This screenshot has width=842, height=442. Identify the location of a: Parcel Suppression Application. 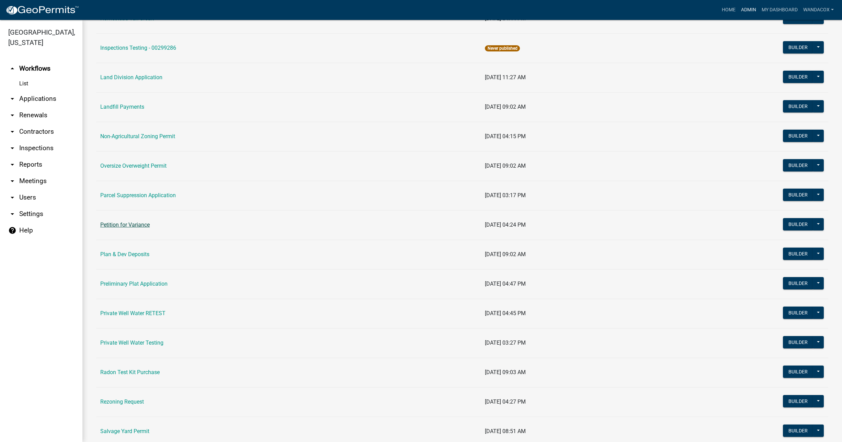
(138, 195).